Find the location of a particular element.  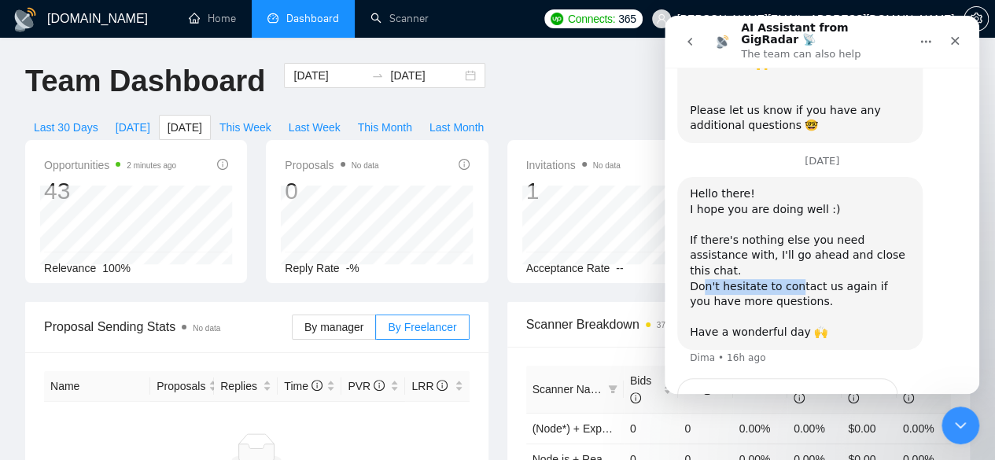

button: setting is located at coordinates (976, 19).